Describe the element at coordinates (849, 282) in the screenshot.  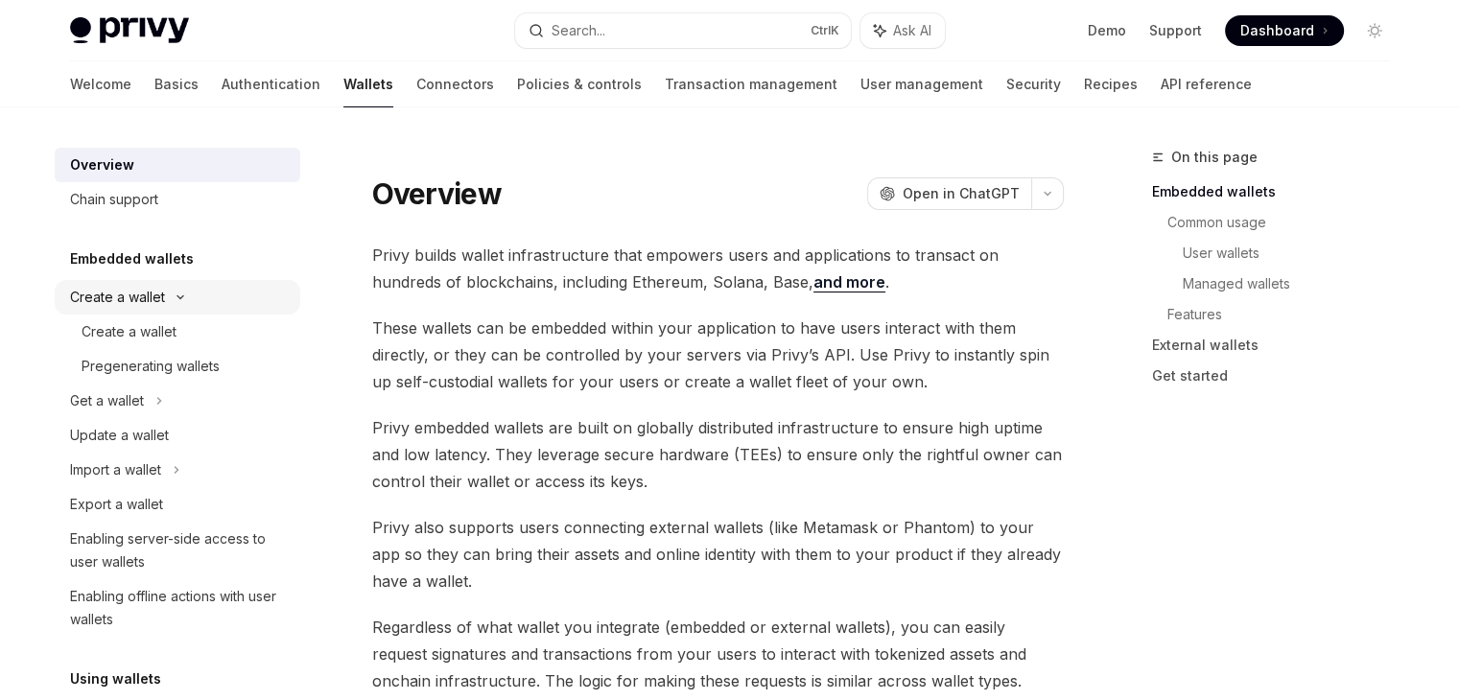
I see `a: and more` at that location.